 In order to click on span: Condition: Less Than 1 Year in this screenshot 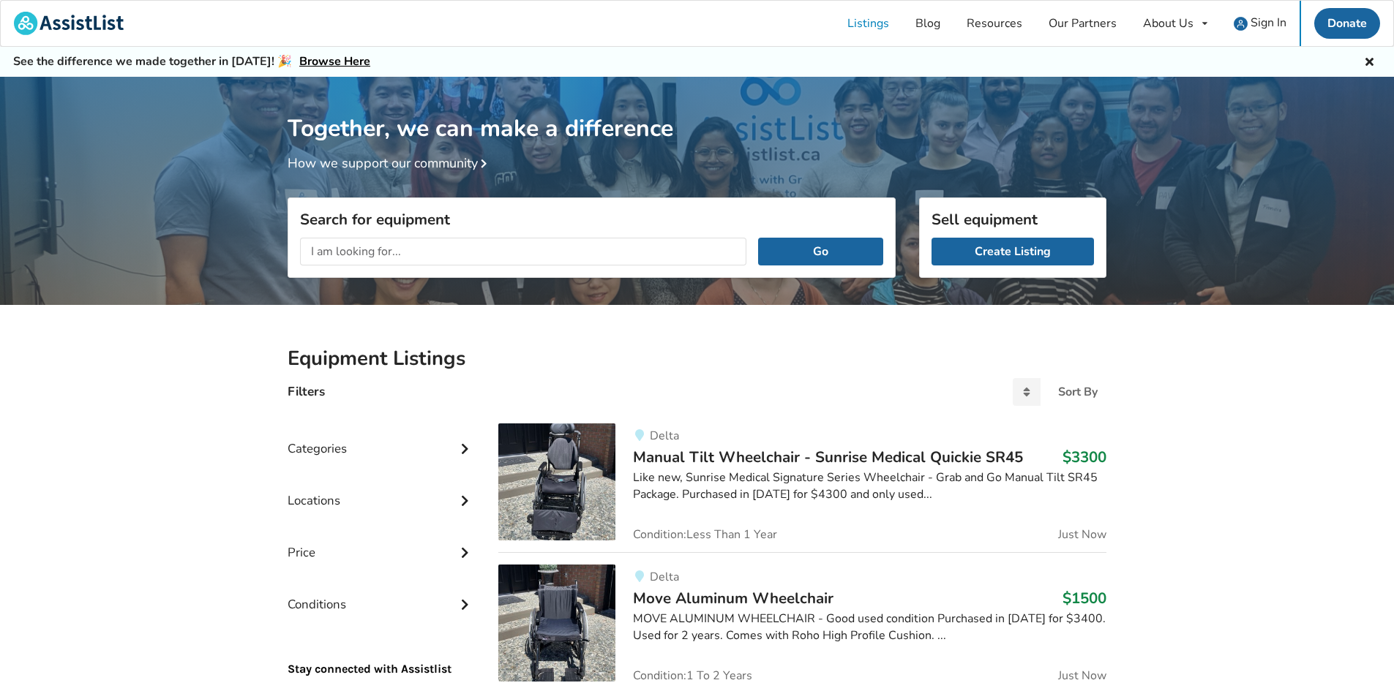, I will do `click(704, 535)`.